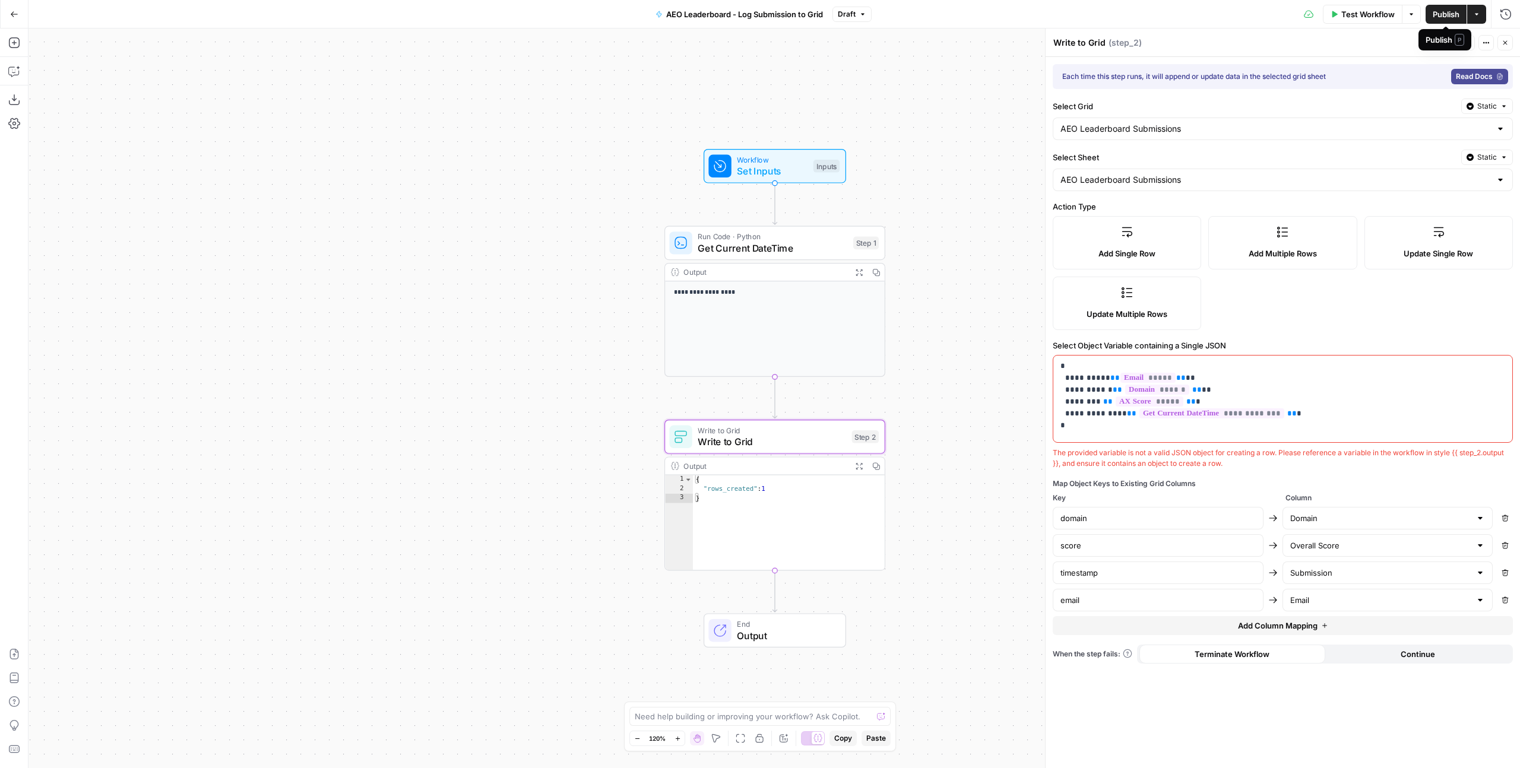 The image size is (1520, 768). I want to click on span: Key, so click(1167, 498).